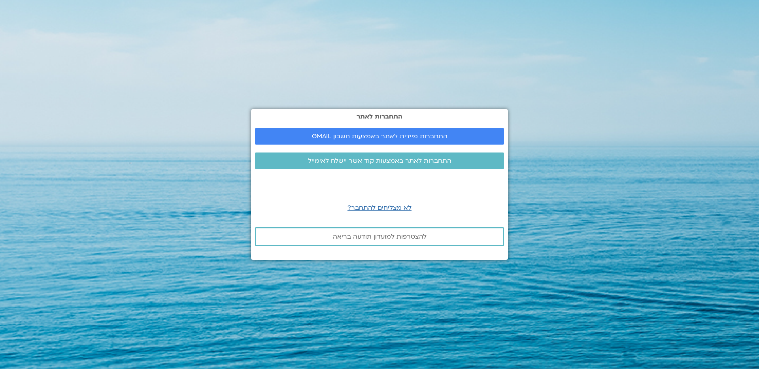 The width and height of the screenshot is (759, 369). I want to click on h2: התחברות לאתר, so click(380, 117).